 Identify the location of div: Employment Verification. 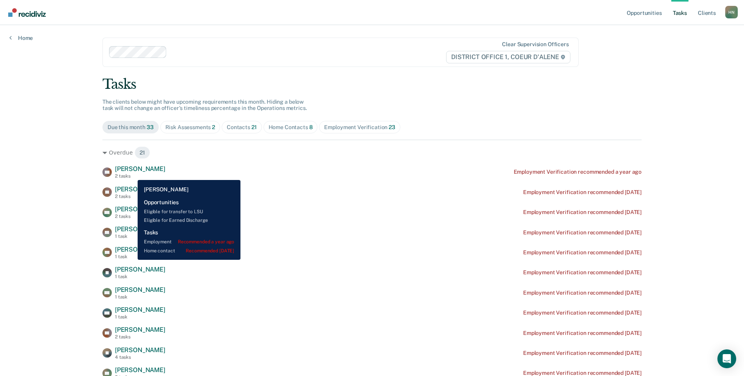
(359, 127).